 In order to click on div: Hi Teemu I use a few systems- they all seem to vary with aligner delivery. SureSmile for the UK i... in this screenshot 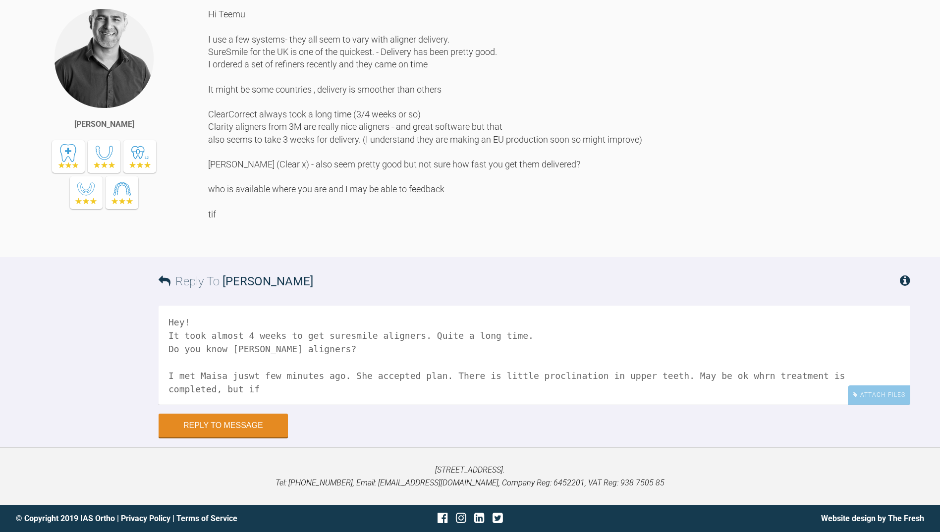, I will do `click(559, 125)`.